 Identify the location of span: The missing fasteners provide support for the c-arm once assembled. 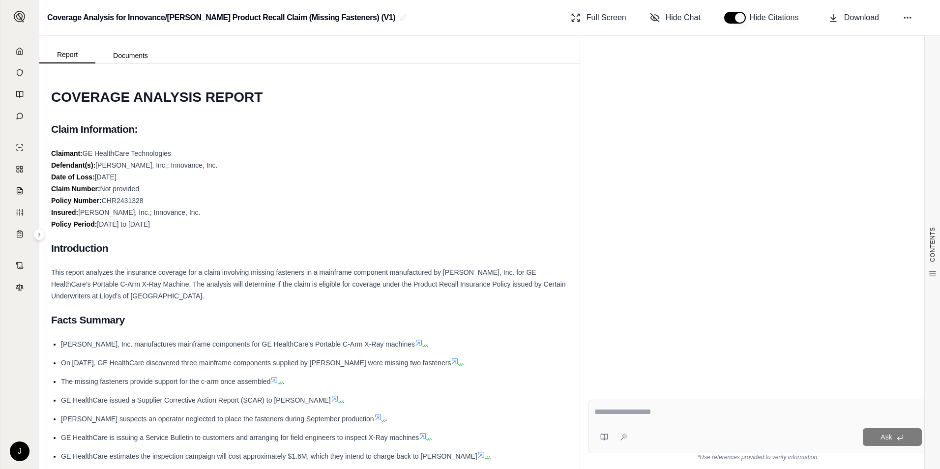
(166, 382).